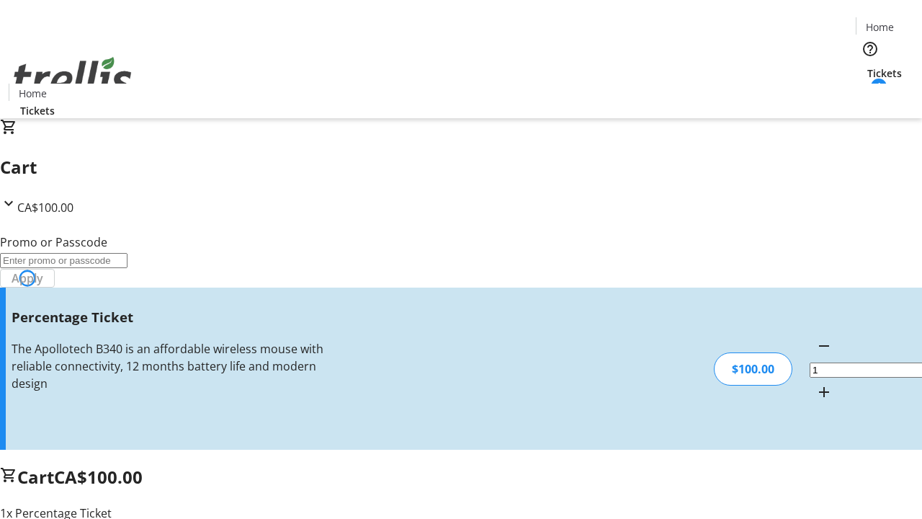 This screenshot has height=519, width=922. I want to click on h3: Percentage Ticket, so click(169, 317).